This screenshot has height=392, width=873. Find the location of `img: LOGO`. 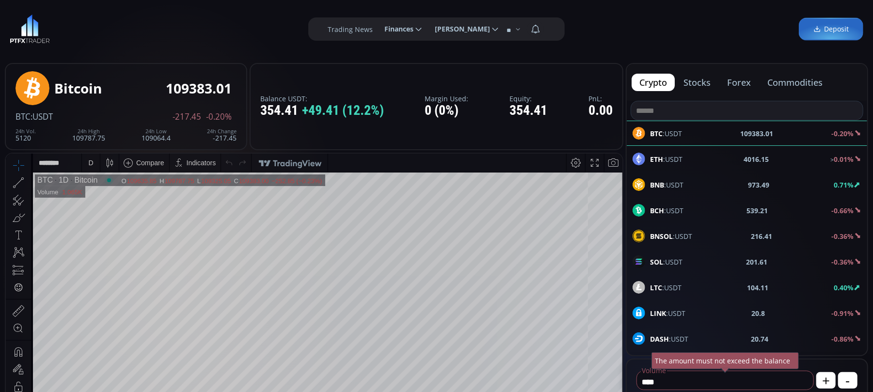

img: LOGO is located at coordinates (30, 29).